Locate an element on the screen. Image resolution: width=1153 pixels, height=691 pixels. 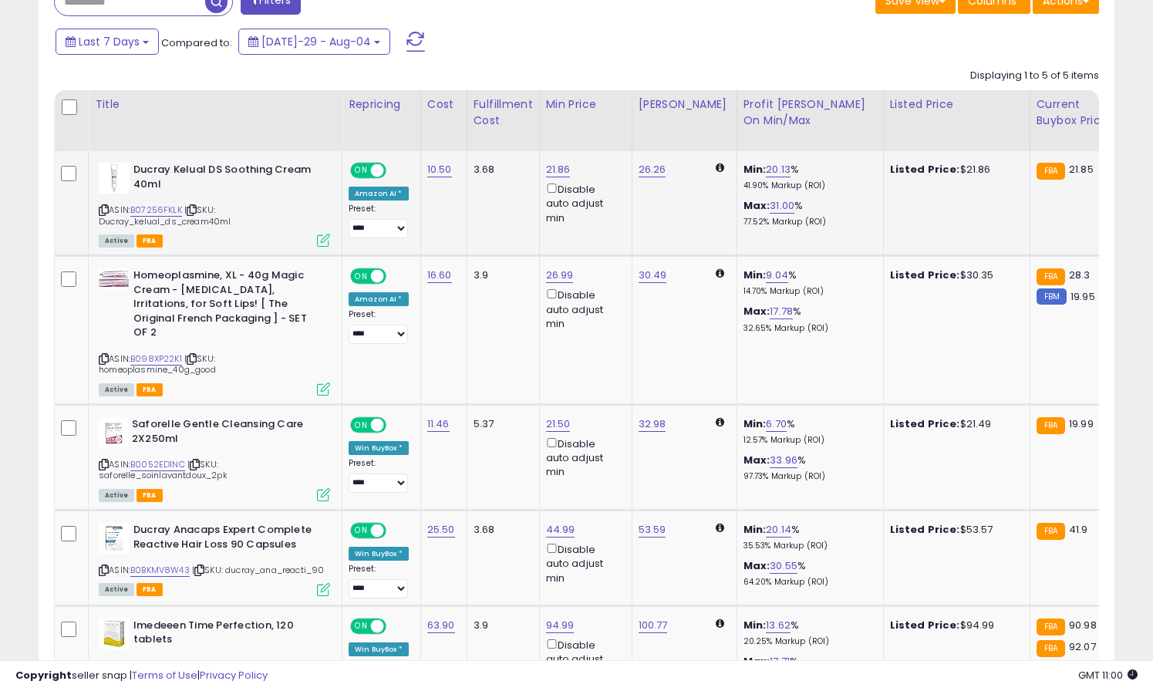
span: 19.99 is located at coordinates (1082, 424).